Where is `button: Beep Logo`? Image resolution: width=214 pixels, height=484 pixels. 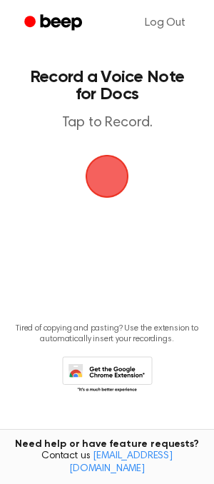 button: Beep Logo is located at coordinates (107, 176).